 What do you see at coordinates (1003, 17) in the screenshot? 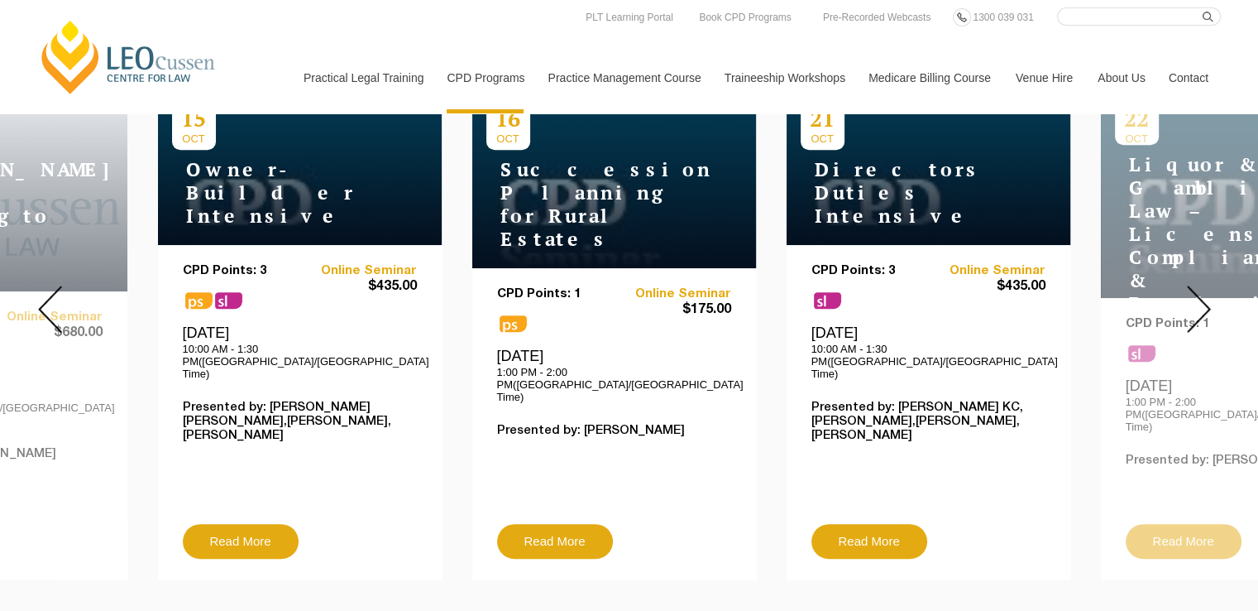
I see `span: 1300 039 031` at bounding box center [1003, 17].